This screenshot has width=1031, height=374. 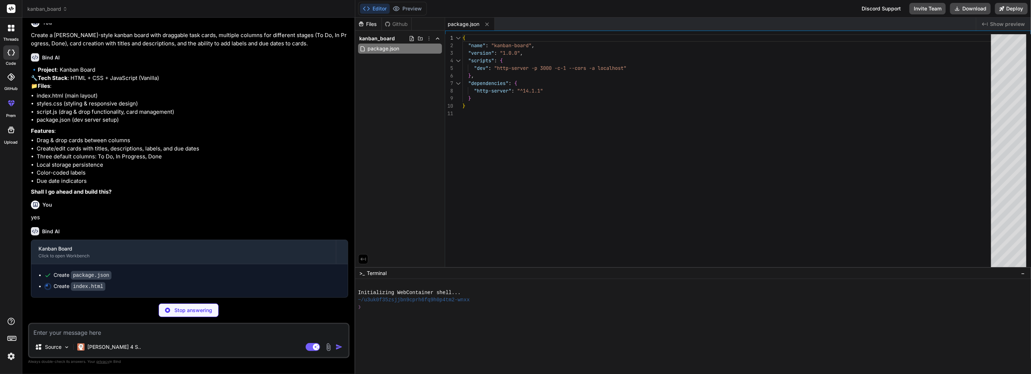 What do you see at coordinates (11, 115) in the screenshot?
I see `label: prem` at bounding box center [11, 115].